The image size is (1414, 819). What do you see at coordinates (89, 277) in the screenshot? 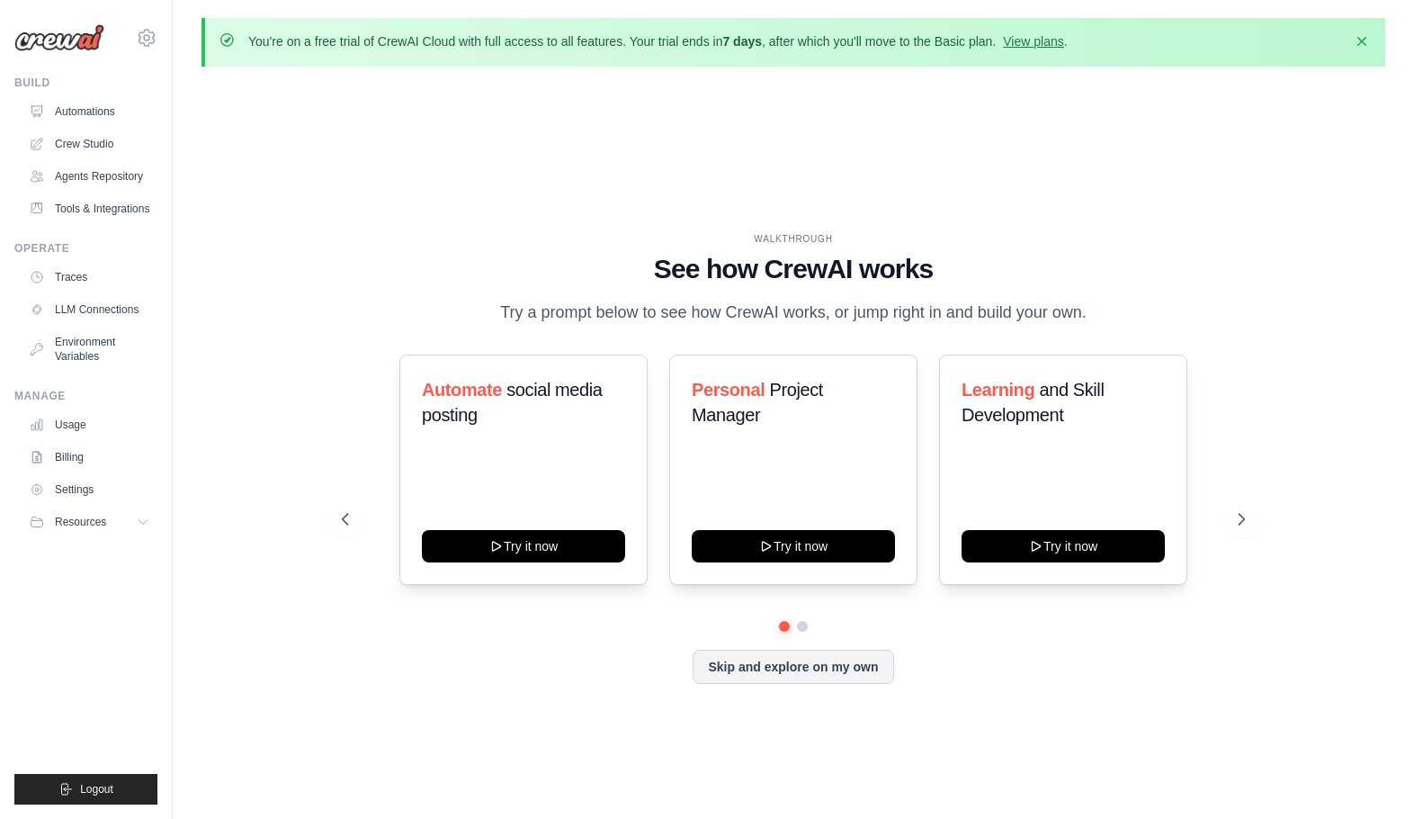
I see `a: Traces` at bounding box center [89, 277].